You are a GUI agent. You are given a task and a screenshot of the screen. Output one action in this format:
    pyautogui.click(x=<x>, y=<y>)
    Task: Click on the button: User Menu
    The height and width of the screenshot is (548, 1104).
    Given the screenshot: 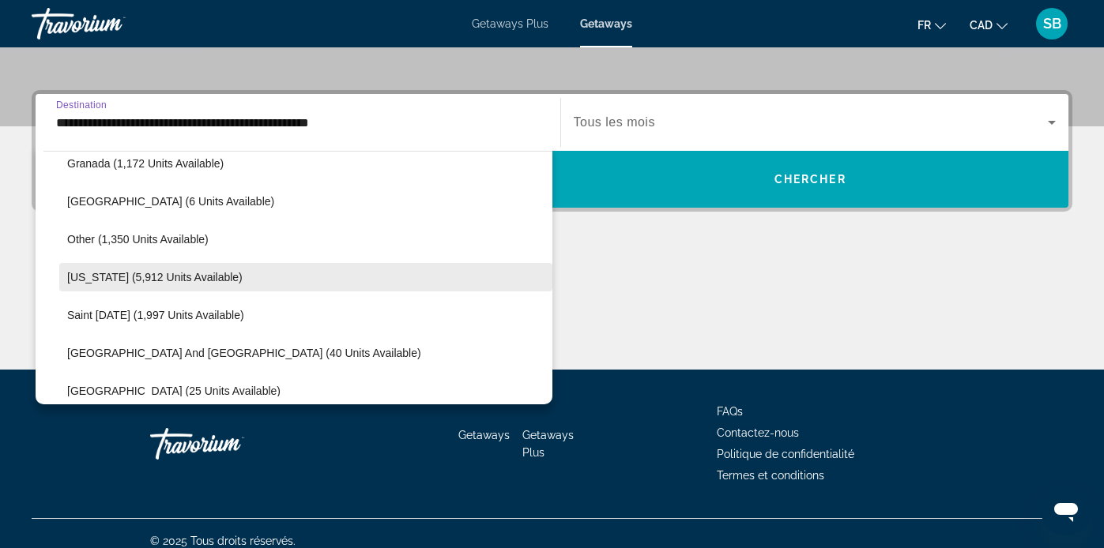 What is the action you would take?
    pyautogui.click(x=1052, y=24)
    